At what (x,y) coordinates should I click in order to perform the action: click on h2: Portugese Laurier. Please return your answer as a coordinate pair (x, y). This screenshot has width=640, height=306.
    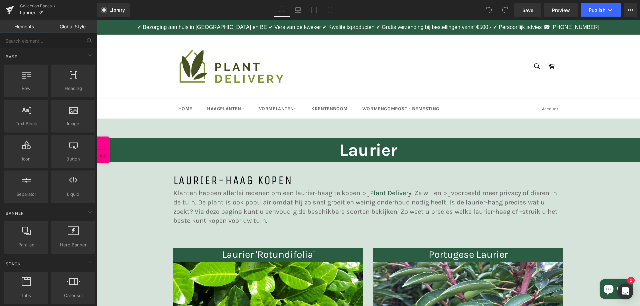
    Looking at the image, I should click on (372, 235).